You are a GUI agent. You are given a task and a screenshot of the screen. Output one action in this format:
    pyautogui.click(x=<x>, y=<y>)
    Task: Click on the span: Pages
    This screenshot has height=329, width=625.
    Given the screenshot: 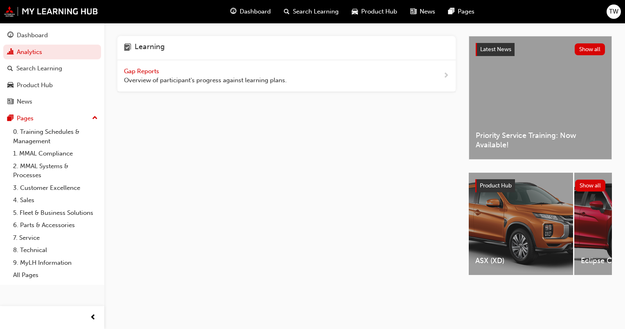 What is the action you would take?
    pyautogui.click(x=466, y=11)
    